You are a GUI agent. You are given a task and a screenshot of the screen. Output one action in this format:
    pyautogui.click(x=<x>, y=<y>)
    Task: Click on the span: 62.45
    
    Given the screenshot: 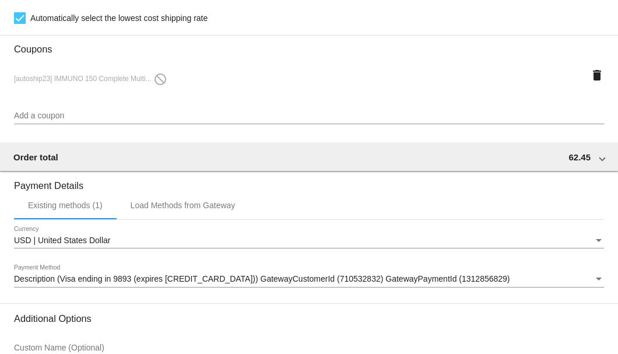 What is the action you would take?
    pyautogui.click(x=579, y=157)
    